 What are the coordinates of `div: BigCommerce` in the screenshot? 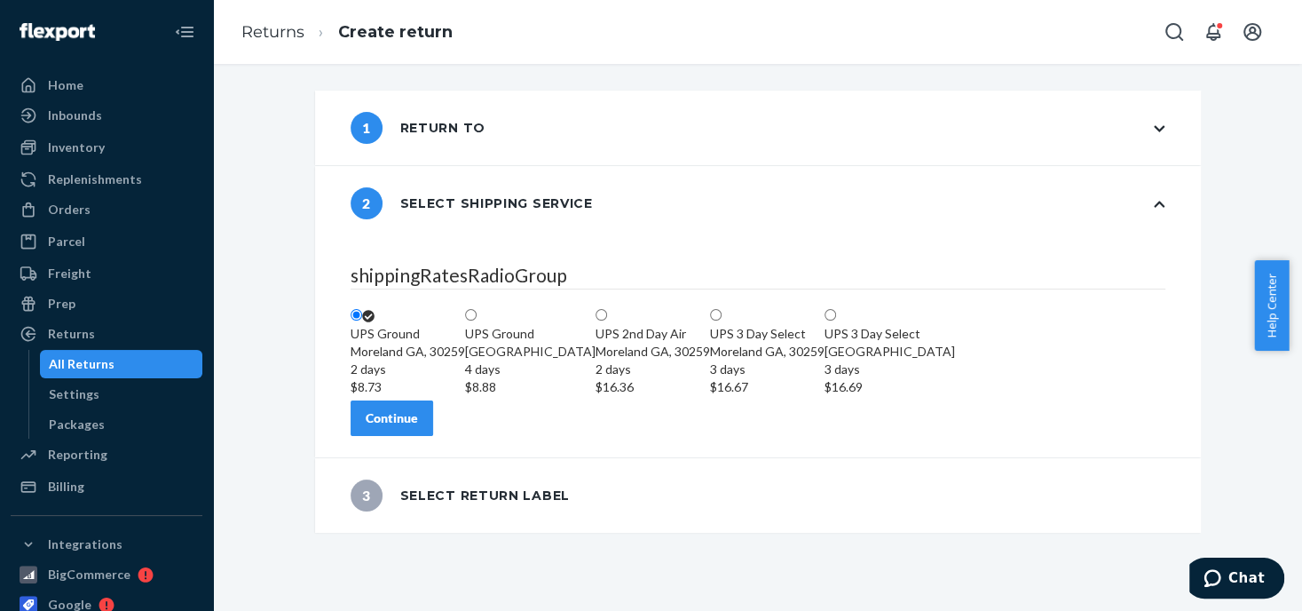 It's located at (89, 574).